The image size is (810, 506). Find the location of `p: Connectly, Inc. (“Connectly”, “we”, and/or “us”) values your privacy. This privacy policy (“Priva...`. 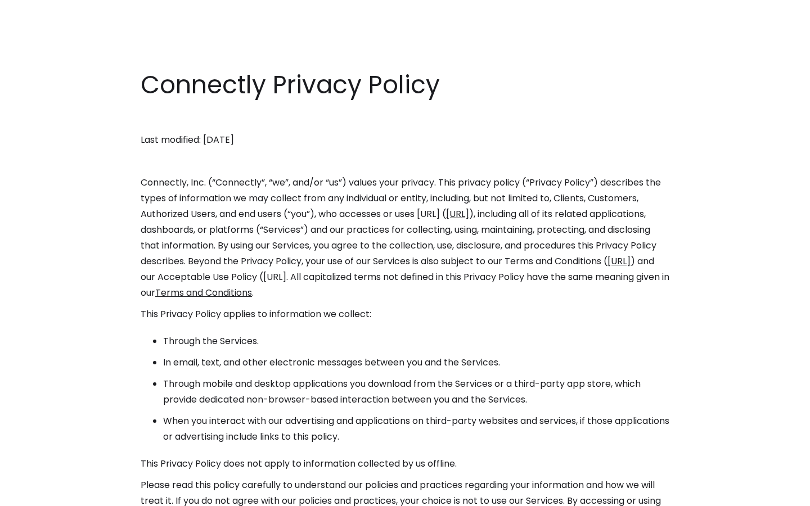

p: Connectly, Inc. (“Connectly”, “we”, and/or “us”) values your privacy. This privacy policy (“Priva... is located at coordinates (405, 238).